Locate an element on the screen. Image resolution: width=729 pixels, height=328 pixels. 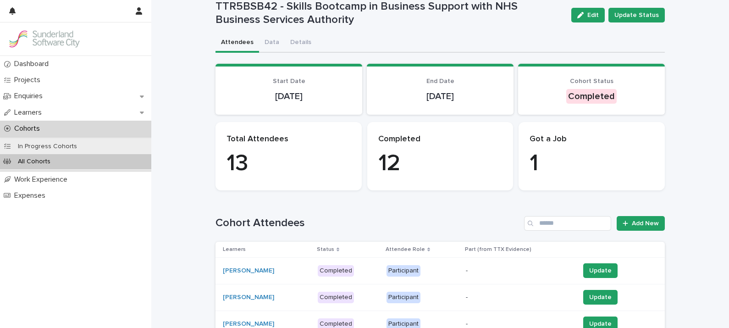
p: 13 is located at coordinates (288, 164).